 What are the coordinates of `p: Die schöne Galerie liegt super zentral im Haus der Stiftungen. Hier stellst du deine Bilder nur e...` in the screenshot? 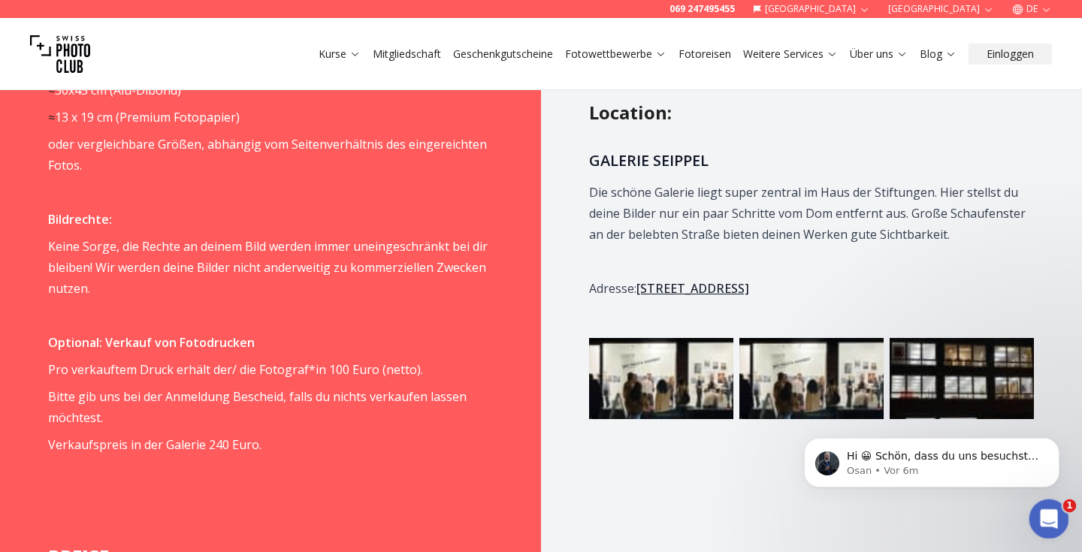 It's located at (809, 213).